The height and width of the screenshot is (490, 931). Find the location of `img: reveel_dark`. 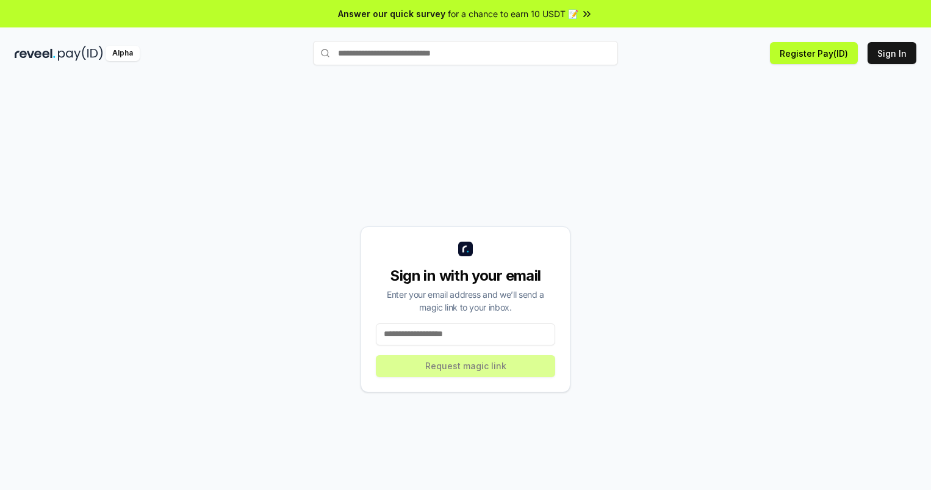

img: reveel_dark is located at coordinates (35, 53).